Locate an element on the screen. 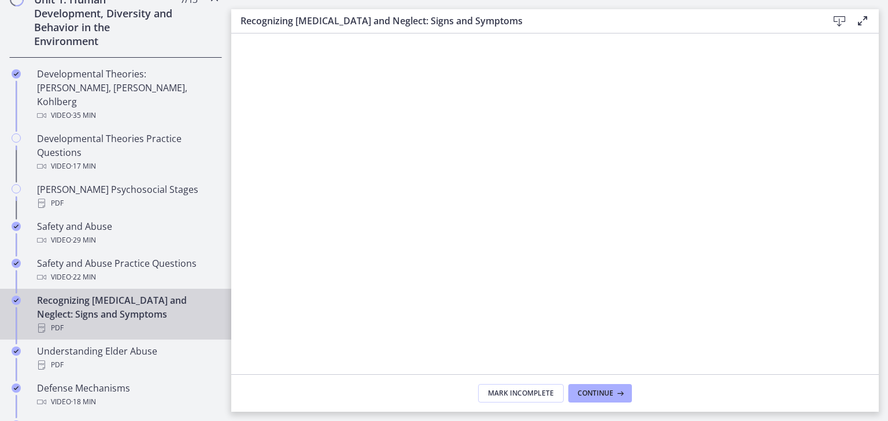  div: Understanding Elder Abuse is located at coordinates (127, 358).